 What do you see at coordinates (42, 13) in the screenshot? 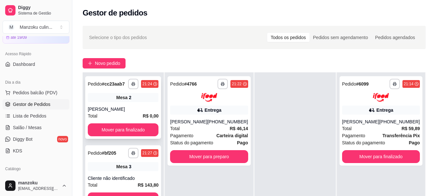
I see `span: Sistema de Gestão` at bounding box center [42, 13].